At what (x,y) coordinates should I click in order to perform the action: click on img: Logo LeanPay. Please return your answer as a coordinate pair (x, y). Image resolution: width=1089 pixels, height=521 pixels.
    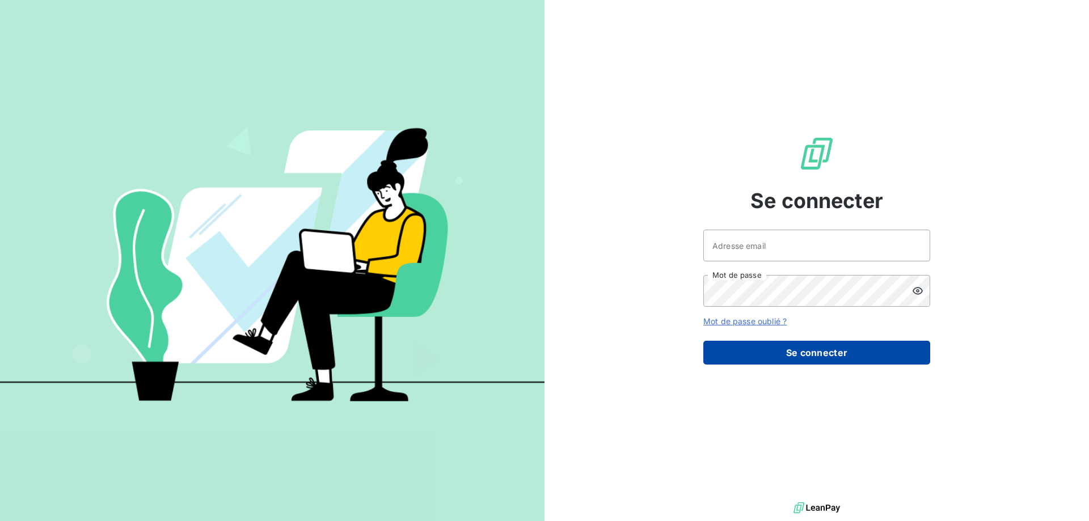
    Looking at the image, I should click on (817, 154).